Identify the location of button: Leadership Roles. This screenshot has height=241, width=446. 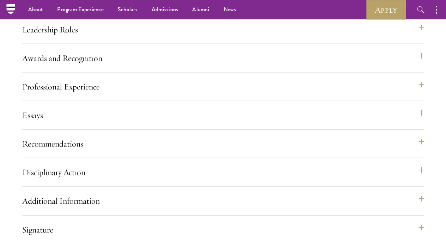
(223, 30).